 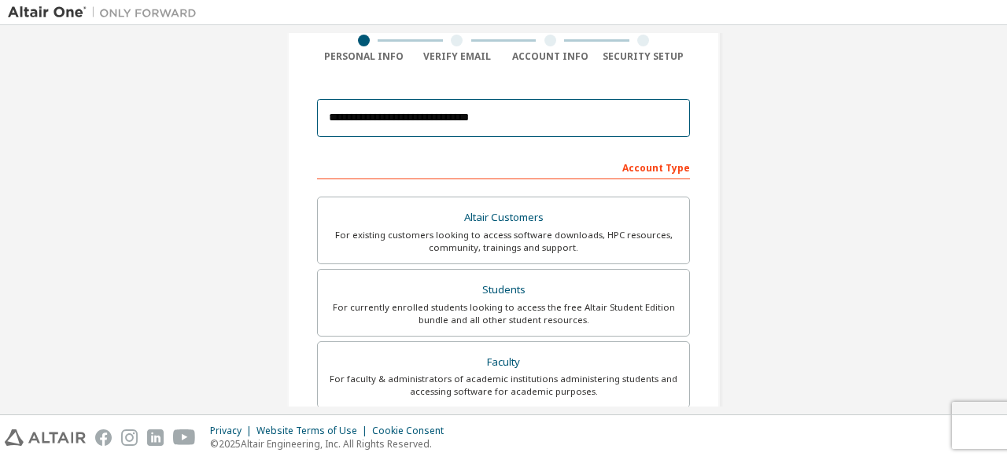 What do you see at coordinates (503, 363) in the screenshot?
I see `div: Faculty` at bounding box center [503, 363].